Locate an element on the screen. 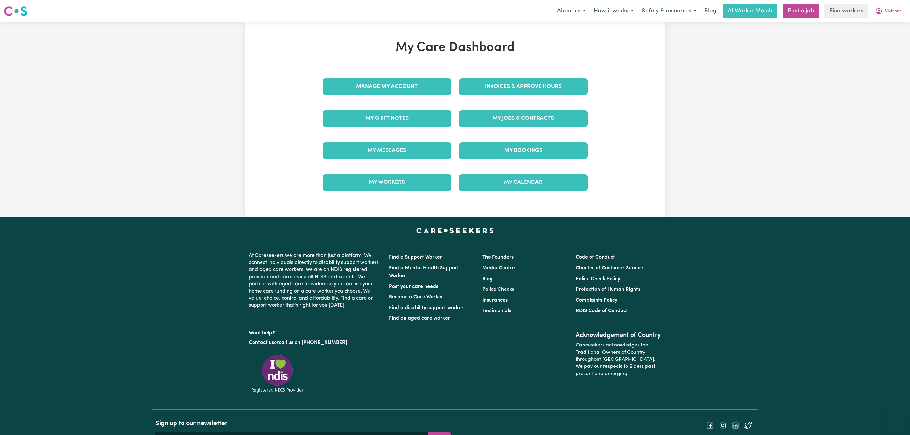 Image resolution: width=910 pixels, height=435 pixels. button: Safety & resources is located at coordinates (669, 11).